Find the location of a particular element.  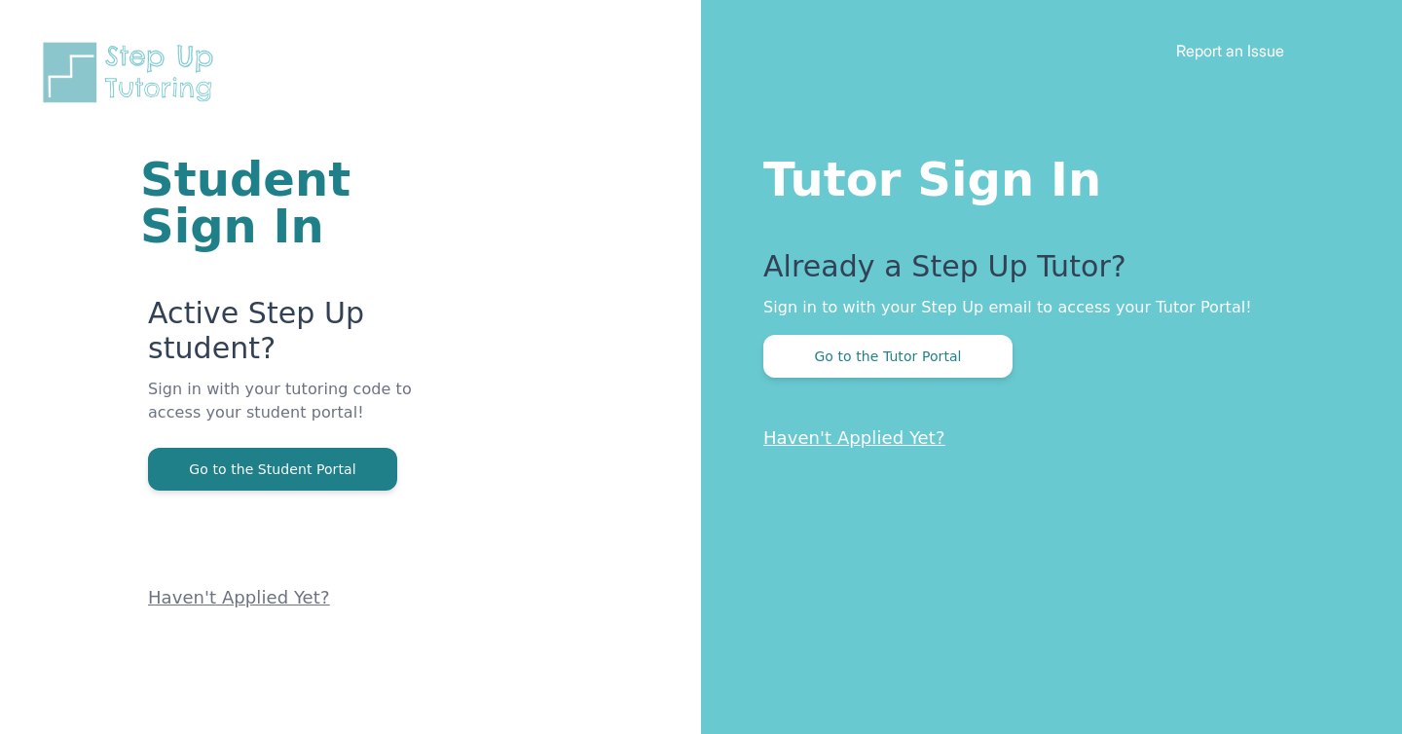

h1: Student Sign In is located at coordinates (304, 202).